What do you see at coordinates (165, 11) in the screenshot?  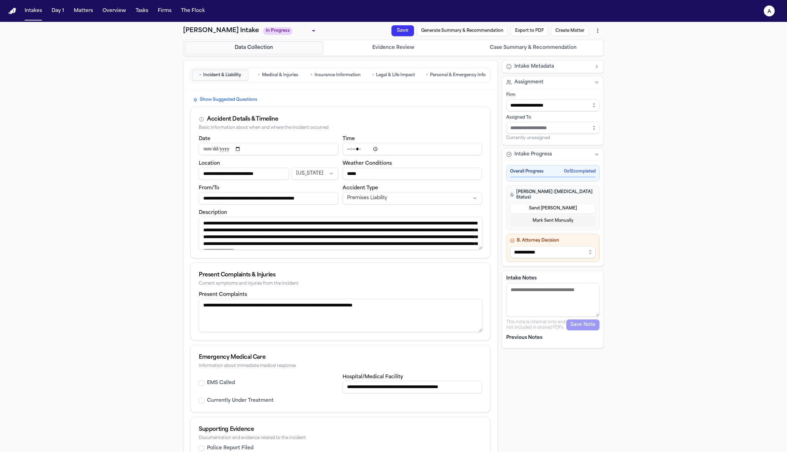 I see `button: Firms` at bounding box center [165, 11].